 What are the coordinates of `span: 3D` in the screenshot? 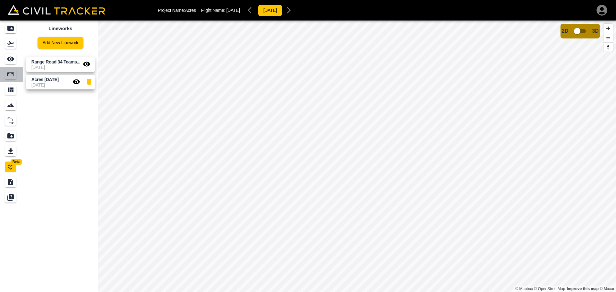 It's located at (596, 31).